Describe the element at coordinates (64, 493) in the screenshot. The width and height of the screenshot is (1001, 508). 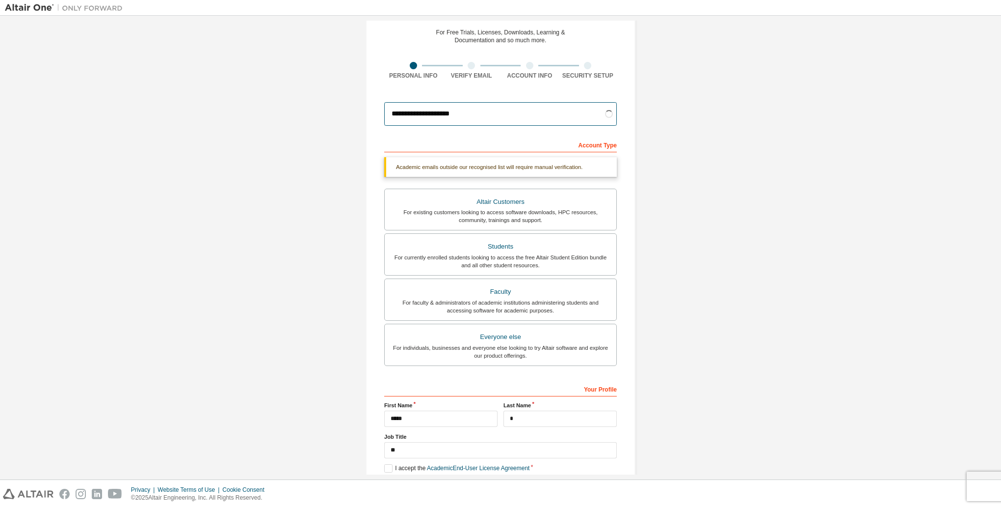
I see `img: facebook.svg` at that location.